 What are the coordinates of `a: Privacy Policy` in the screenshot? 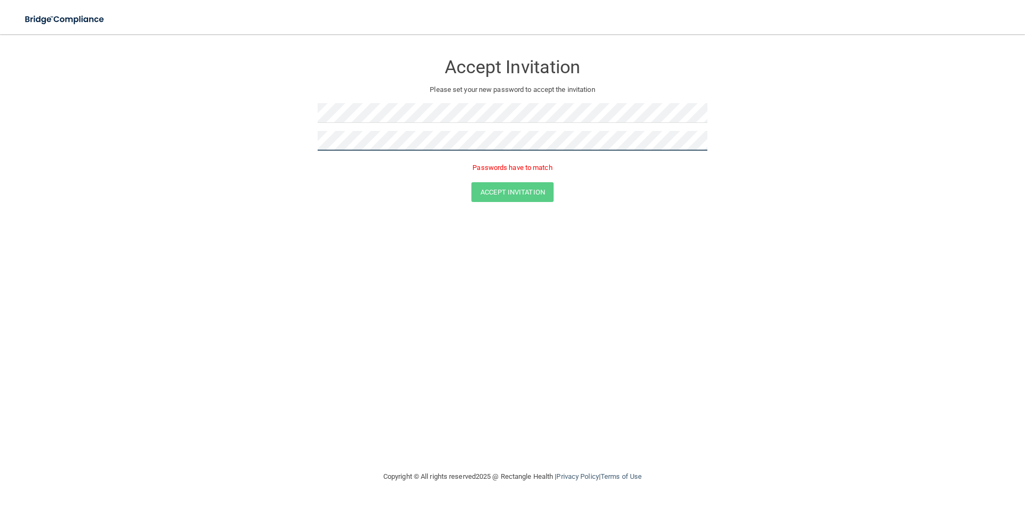 It's located at (577, 476).